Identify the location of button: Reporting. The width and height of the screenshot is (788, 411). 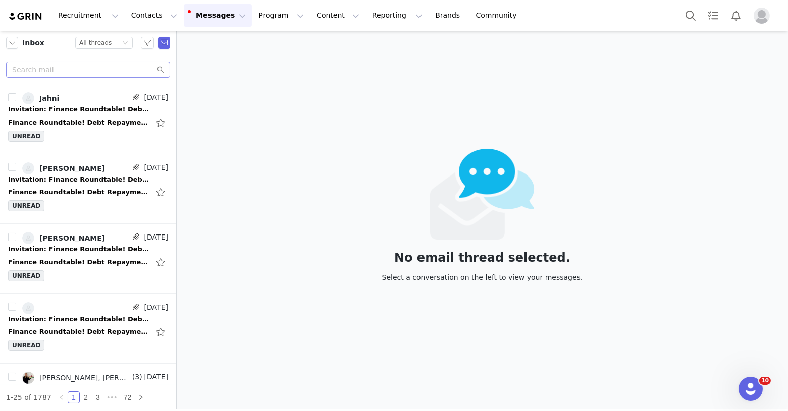
(397, 15).